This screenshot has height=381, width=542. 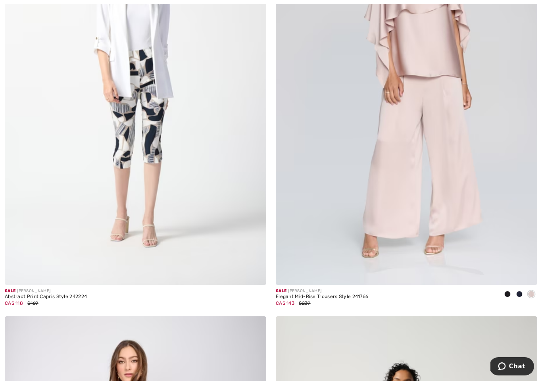 What do you see at coordinates (531, 294) in the screenshot?
I see `div: Sand` at bounding box center [531, 294].